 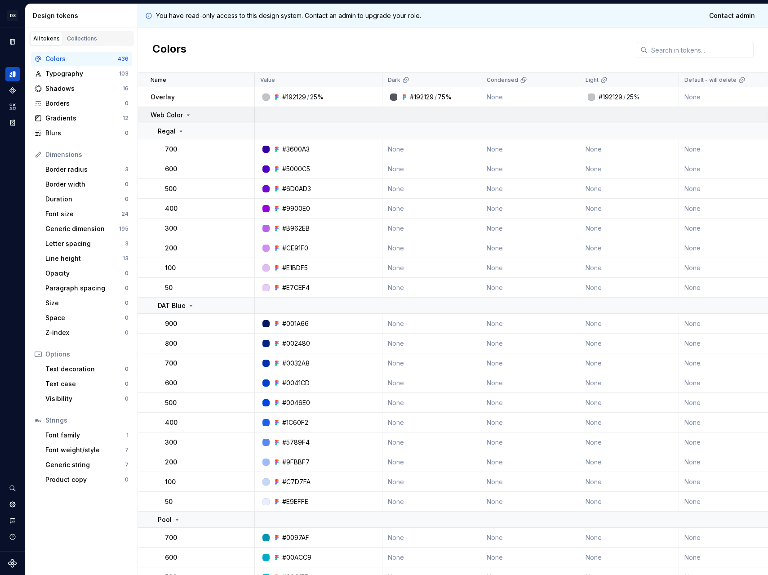 What do you see at coordinates (85, 450) in the screenshot?
I see `div: Font weight/style` at bounding box center [85, 450].